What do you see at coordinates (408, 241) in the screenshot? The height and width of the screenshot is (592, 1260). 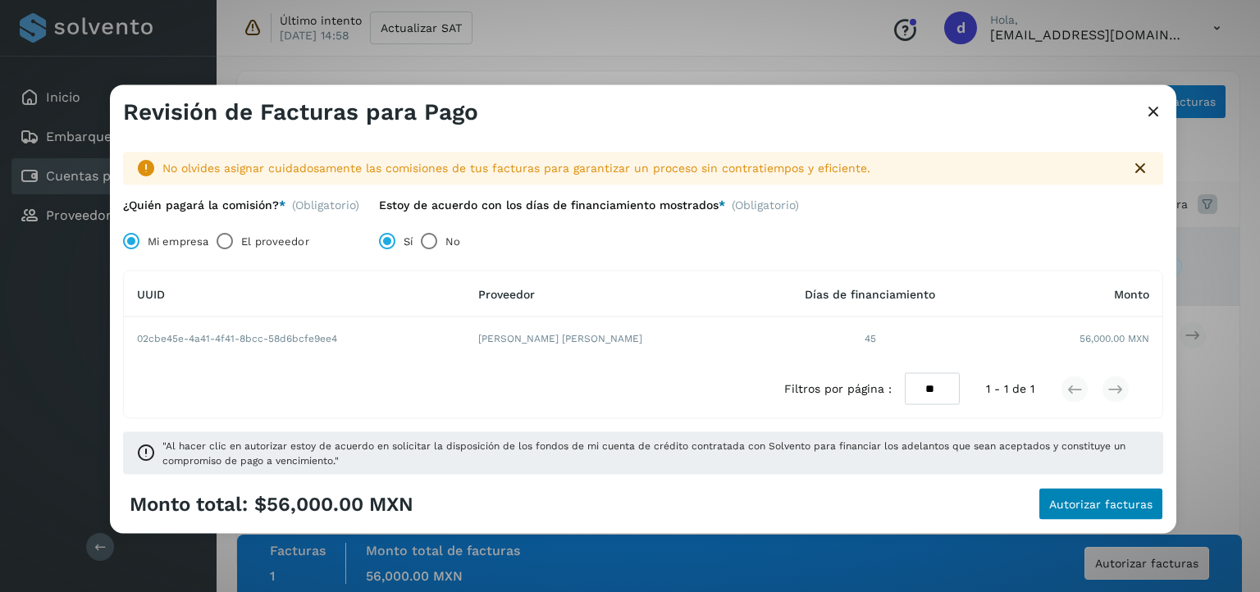 I see `label: Sí` at bounding box center [408, 241].